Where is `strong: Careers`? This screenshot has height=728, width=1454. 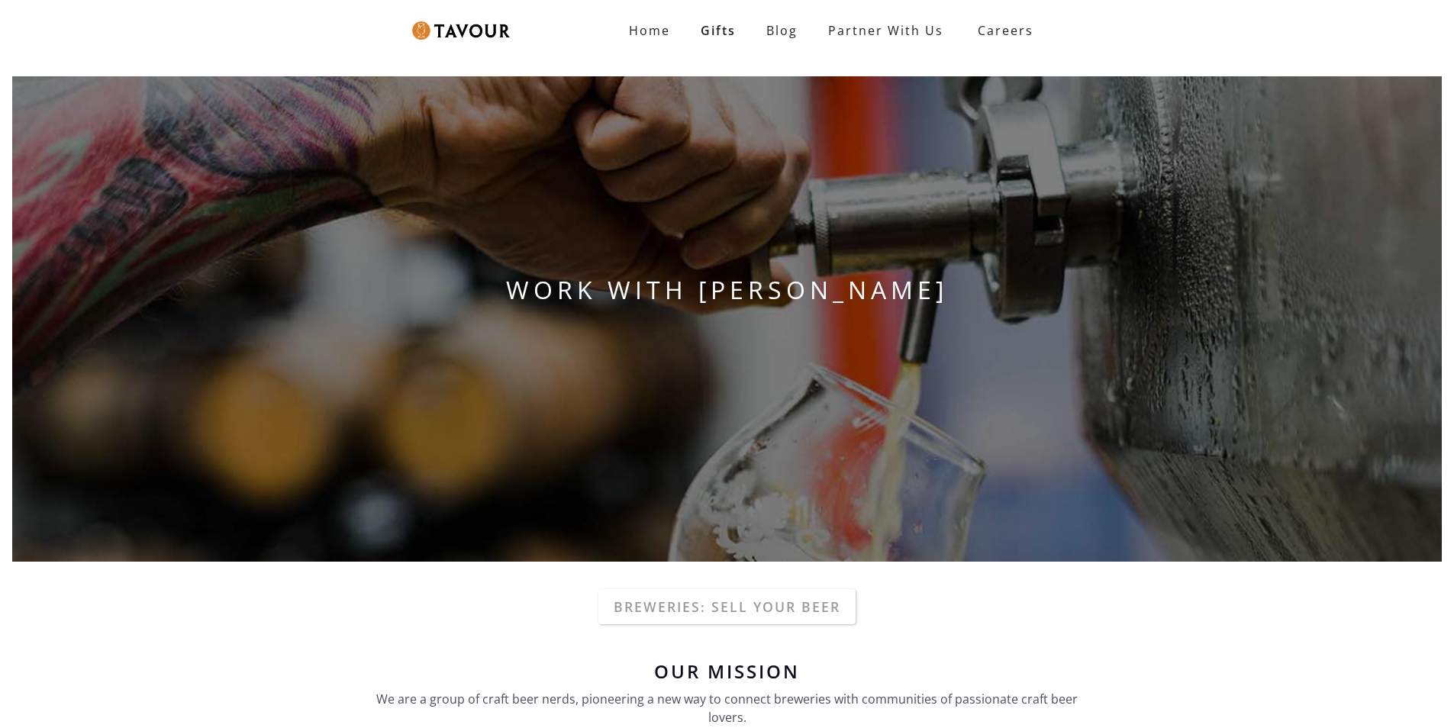 strong: Careers is located at coordinates (1005, 31).